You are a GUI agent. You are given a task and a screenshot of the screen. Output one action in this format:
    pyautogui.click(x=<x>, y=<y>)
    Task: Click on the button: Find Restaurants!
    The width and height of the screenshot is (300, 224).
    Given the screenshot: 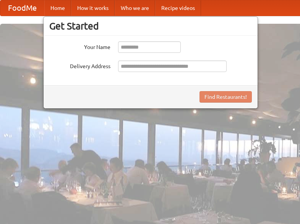 What is the action you would take?
    pyautogui.click(x=225, y=97)
    